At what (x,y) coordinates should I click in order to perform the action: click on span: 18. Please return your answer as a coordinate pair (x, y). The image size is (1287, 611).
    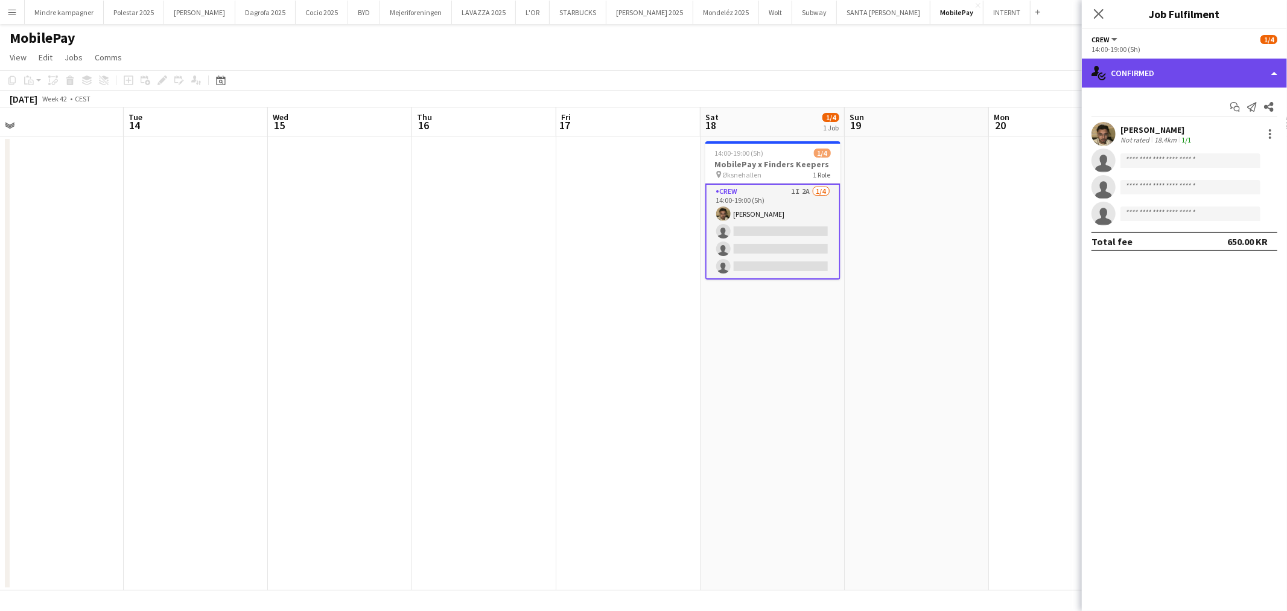
    Looking at the image, I should click on (711, 125).